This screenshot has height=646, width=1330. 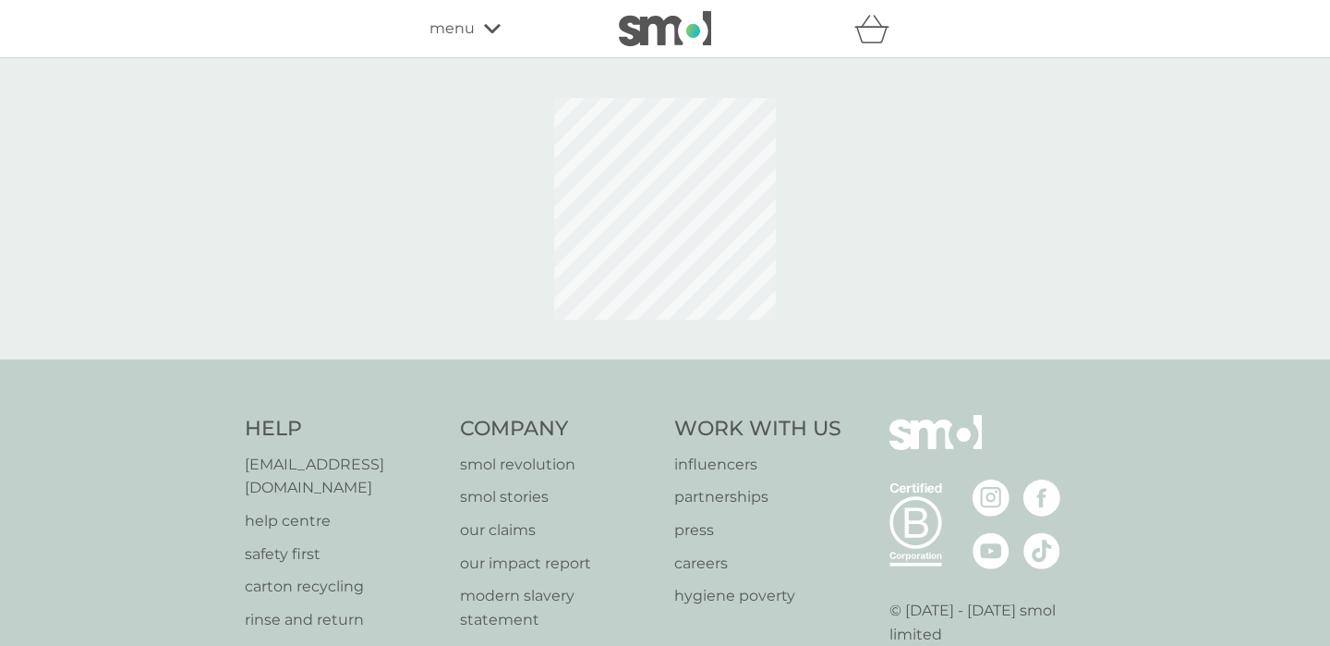 What do you see at coordinates (558, 497) in the screenshot?
I see `a: smol stories` at bounding box center [558, 497].